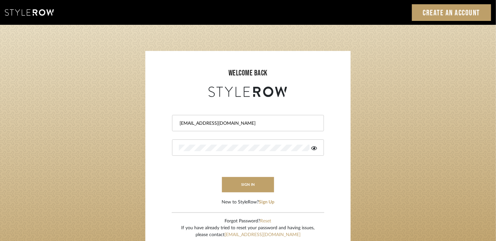 The width and height of the screenshot is (496, 241). Describe the element at coordinates (452, 12) in the screenshot. I see `a: Create an Account` at that location.